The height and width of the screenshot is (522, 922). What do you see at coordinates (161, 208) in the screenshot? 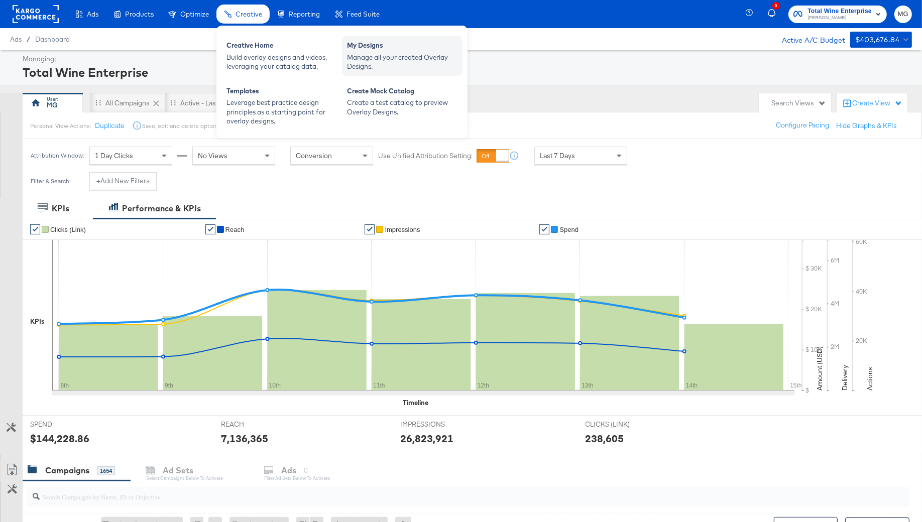
I see `div: Performance & KPIs` at bounding box center [161, 208].